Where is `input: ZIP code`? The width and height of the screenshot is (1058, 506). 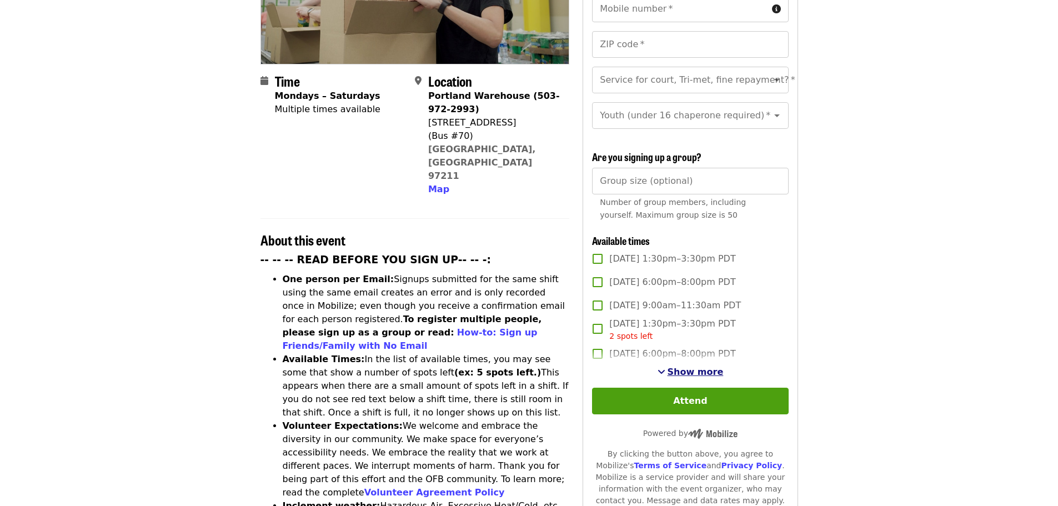
input: ZIP code is located at coordinates (690, 44).